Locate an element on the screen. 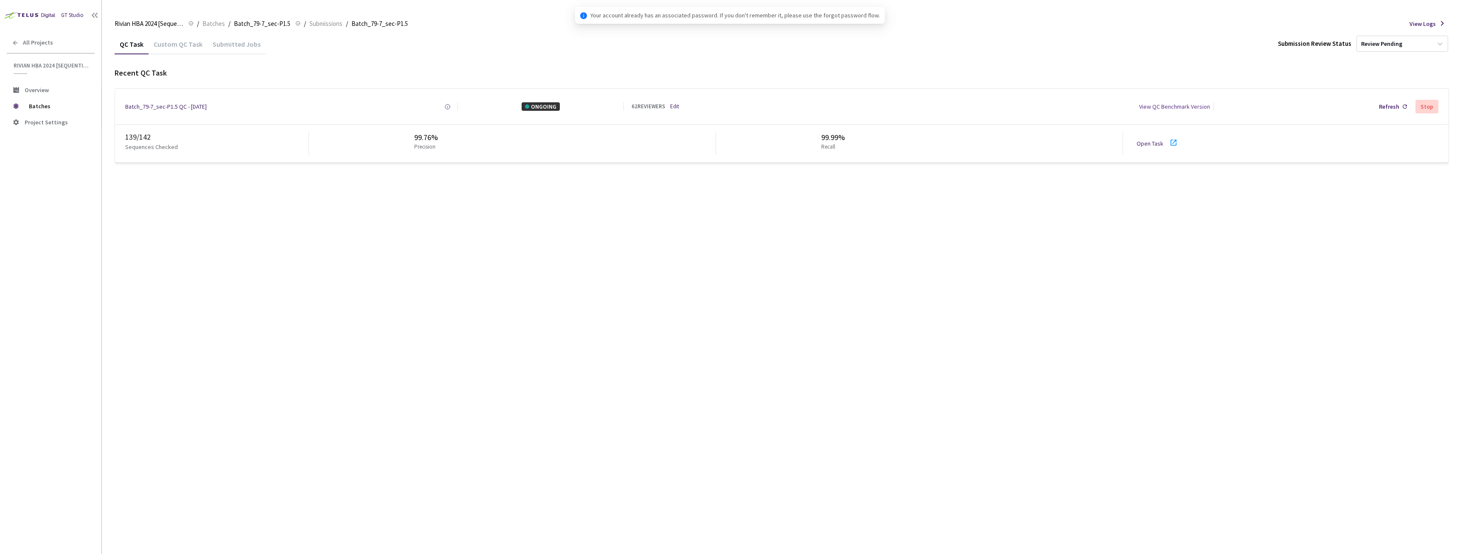  a: Batches is located at coordinates (213, 23).